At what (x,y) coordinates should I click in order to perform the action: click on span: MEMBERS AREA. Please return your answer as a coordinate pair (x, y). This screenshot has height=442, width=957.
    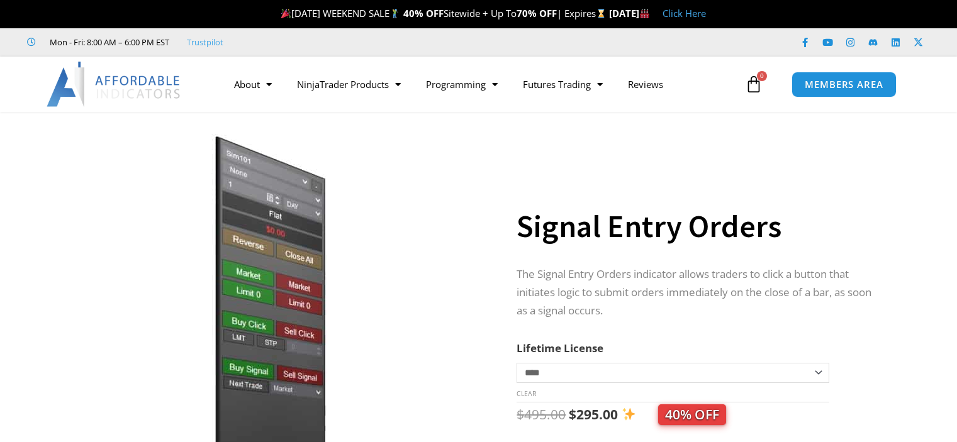
    Looking at the image, I should click on (843, 84).